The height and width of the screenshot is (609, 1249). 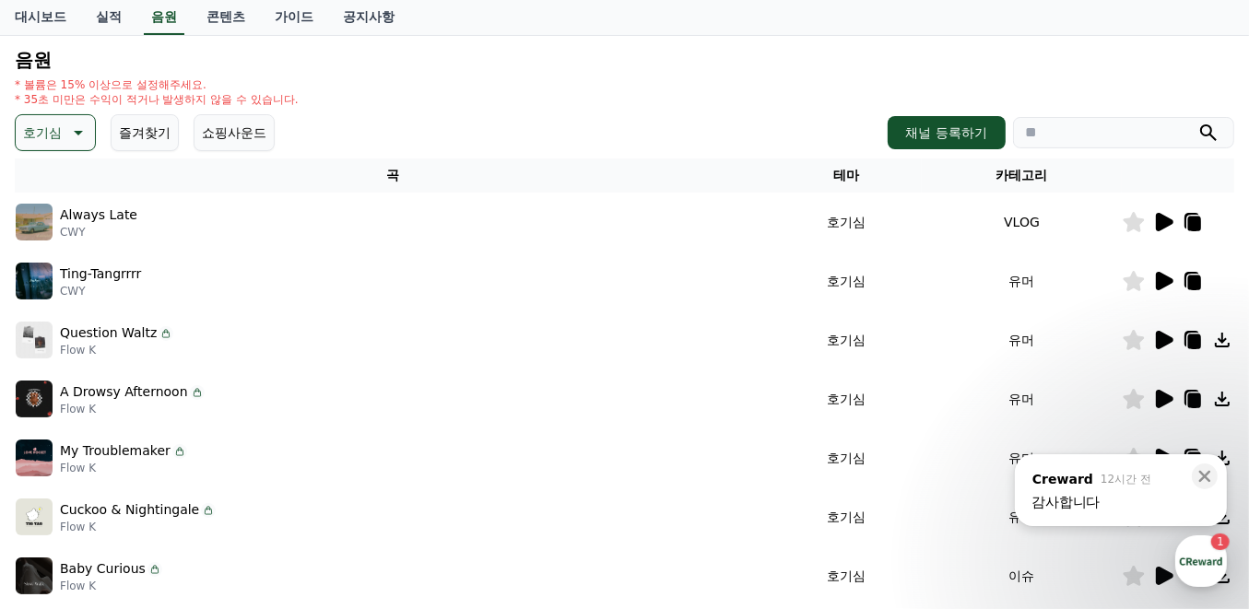 I want to click on p: Question Waltz, so click(x=108, y=333).